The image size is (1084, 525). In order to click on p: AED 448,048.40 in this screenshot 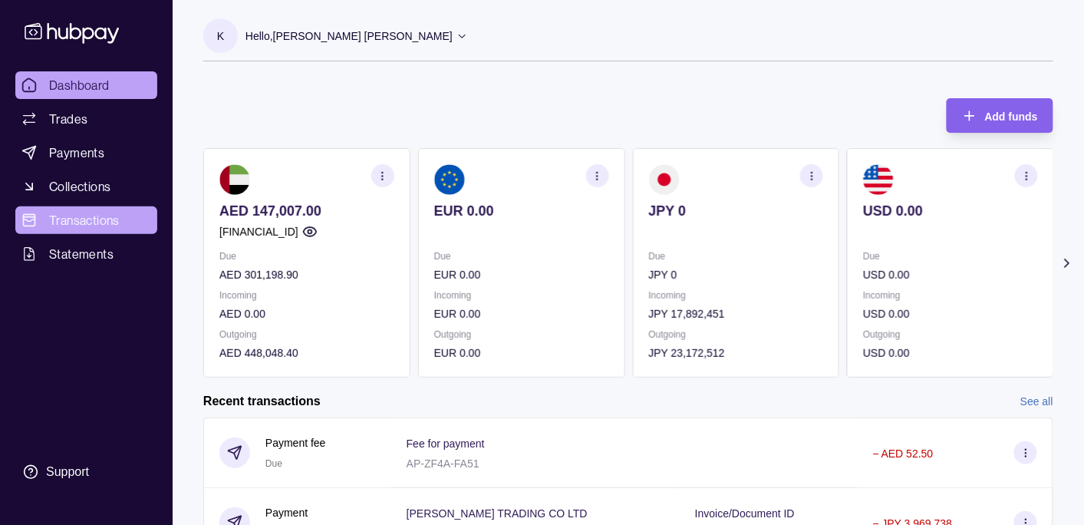, I will do `click(307, 353)`.